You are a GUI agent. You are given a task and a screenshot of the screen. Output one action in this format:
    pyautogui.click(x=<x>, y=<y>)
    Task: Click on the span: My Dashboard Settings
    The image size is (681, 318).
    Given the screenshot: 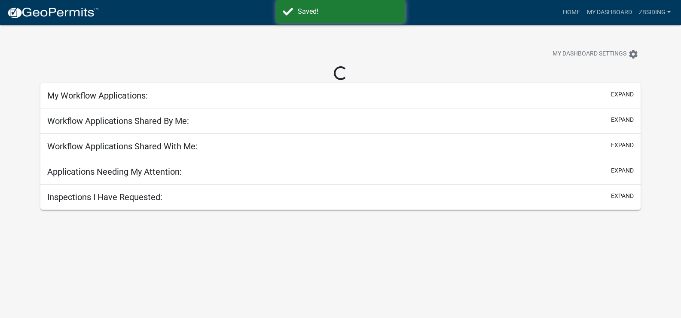 What is the action you would take?
    pyautogui.click(x=590, y=54)
    